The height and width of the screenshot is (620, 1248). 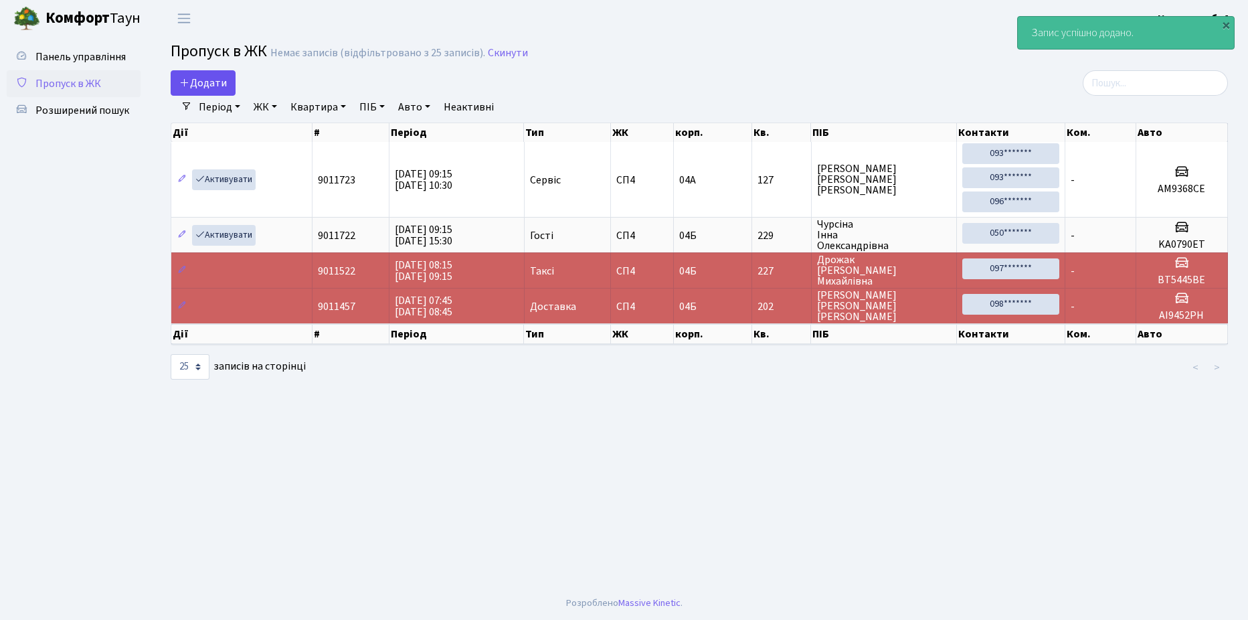 What do you see at coordinates (1195, 19) in the screenshot?
I see `b: Консьєрж б. 4.` at bounding box center [1195, 19].